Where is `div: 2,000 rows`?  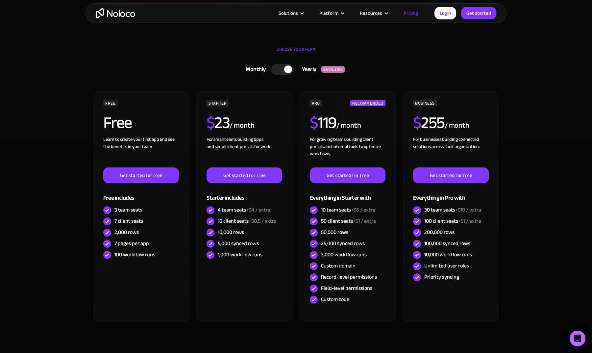
div: 2,000 rows is located at coordinates (127, 232).